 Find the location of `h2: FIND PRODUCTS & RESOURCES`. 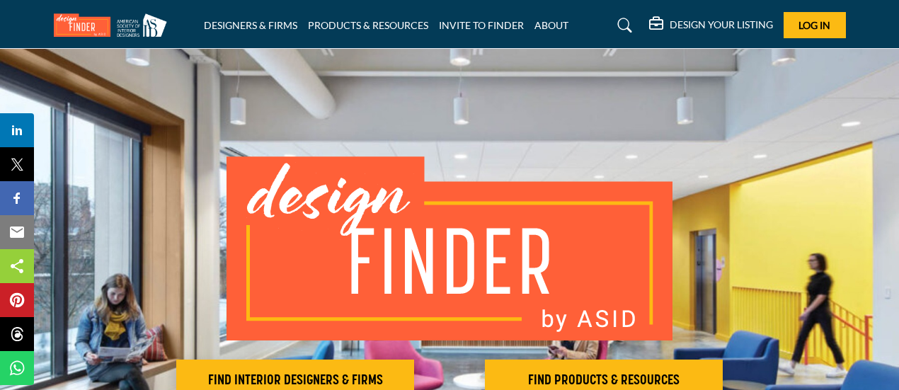

h2: FIND PRODUCTS & RESOURCES is located at coordinates (604, 381).